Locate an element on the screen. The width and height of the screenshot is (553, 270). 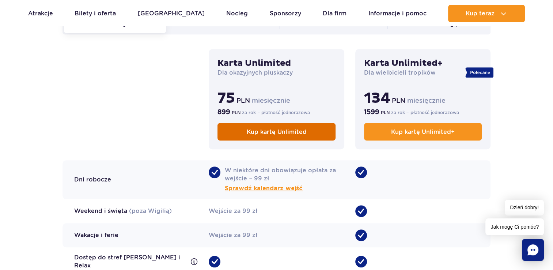
span: Kup kartę Unlimited is located at coordinates (276, 132).